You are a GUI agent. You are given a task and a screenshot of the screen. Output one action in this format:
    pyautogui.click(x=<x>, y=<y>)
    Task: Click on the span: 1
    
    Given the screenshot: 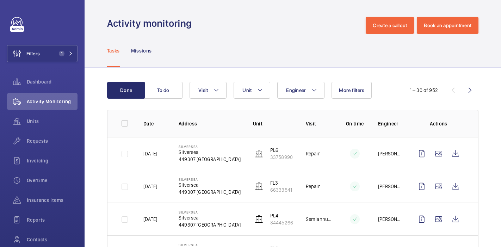 What is the action you would take?
    pyautogui.click(x=62, y=54)
    